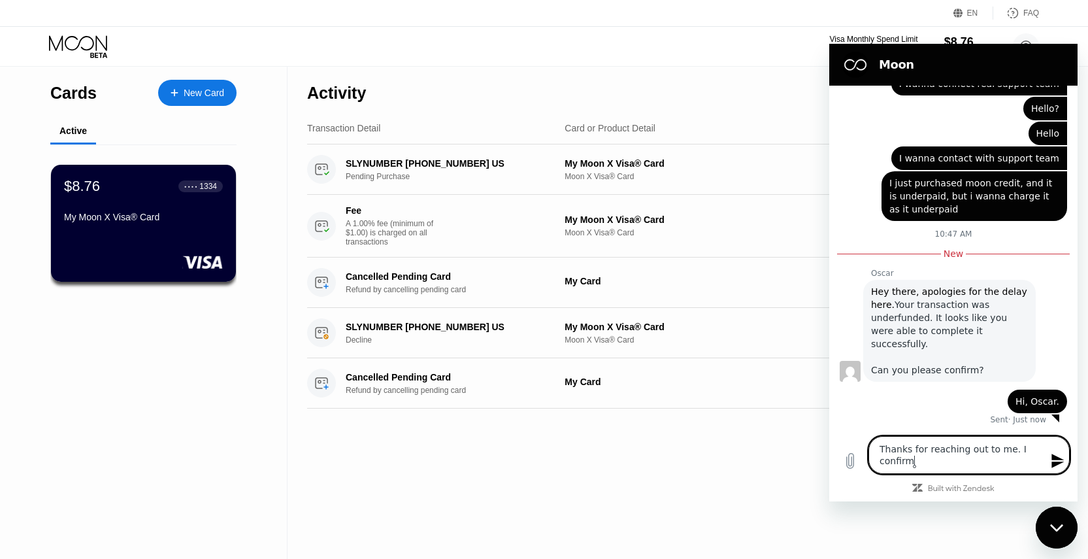 The width and height of the screenshot is (1088, 559). What do you see at coordinates (873, 39) in the screenshot?
I see `div: Visa Monthly Spend Limit` at bounding box center [873, 39].